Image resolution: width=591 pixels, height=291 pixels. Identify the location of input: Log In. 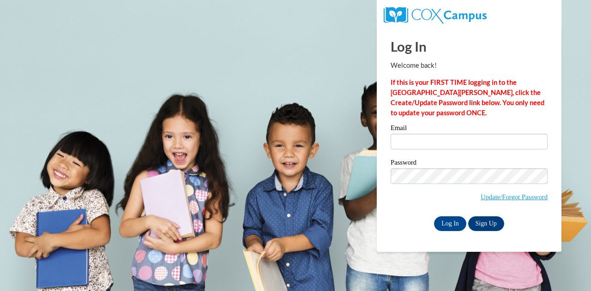
(450, 224).